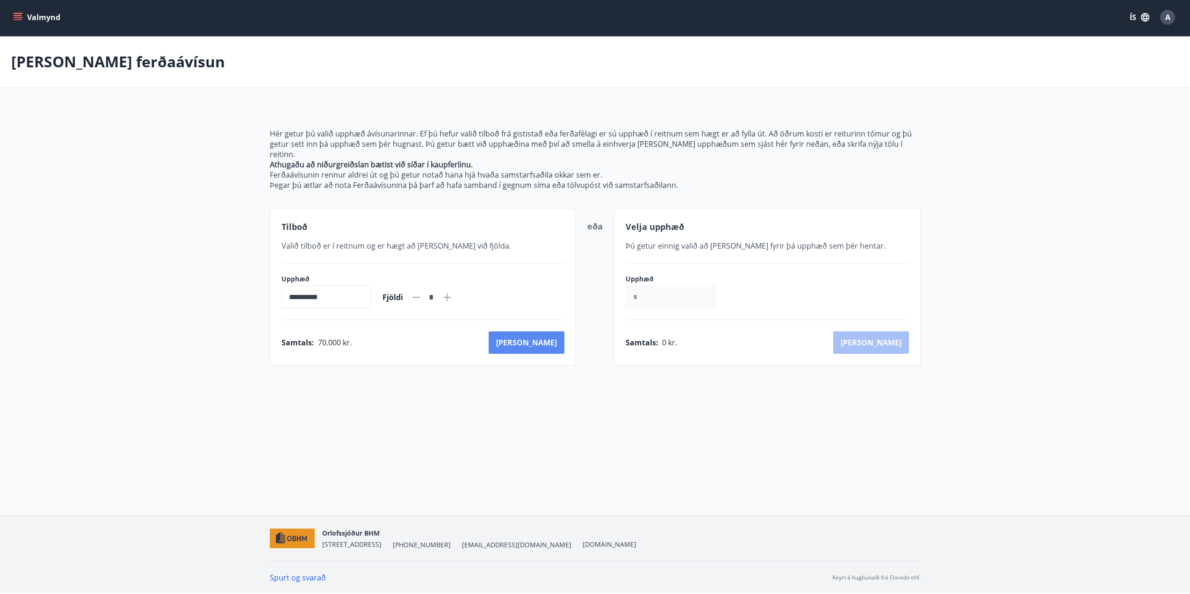 The image size is (1190, 594). I want to click on strong: Athugaðu að niðurgreiðslan bætist við síðar í kaupferlinu., so click(371, 165).